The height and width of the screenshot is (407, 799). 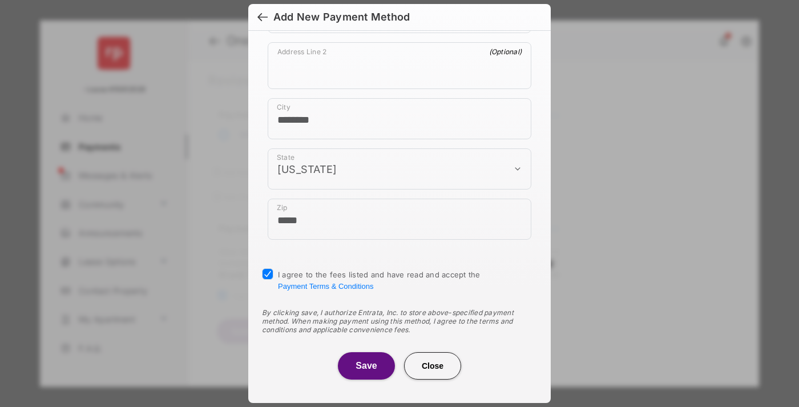 What do you see at coordinates (379, 280) in the screenshot?
I see `span: I agree to the fees listed and have read and accept the` at bounding box center [379, 280].